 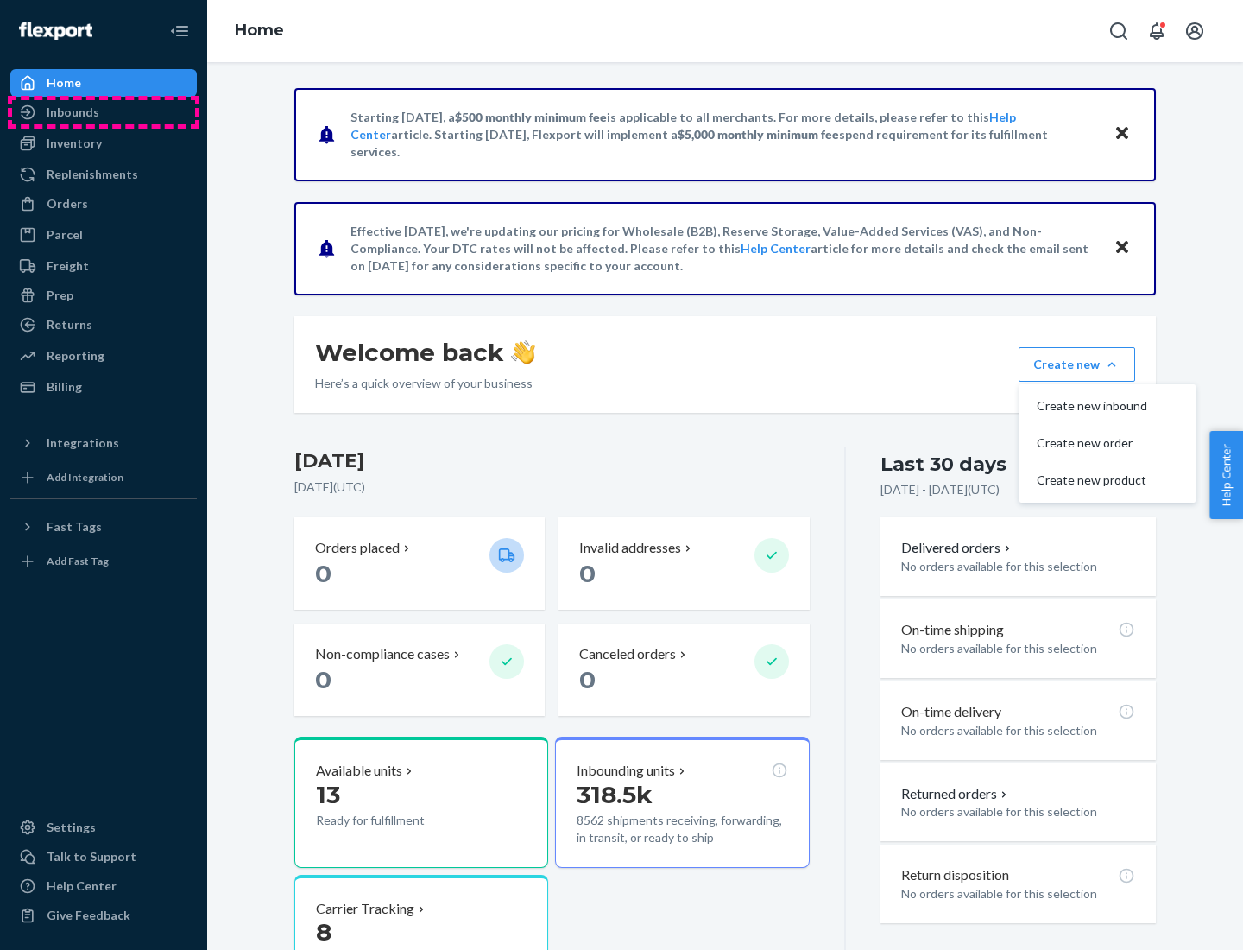 What do you see at coordinates (1195, 31) in the screenshot?
I see `button: Open account menu` at bounding box center [1195, 31].